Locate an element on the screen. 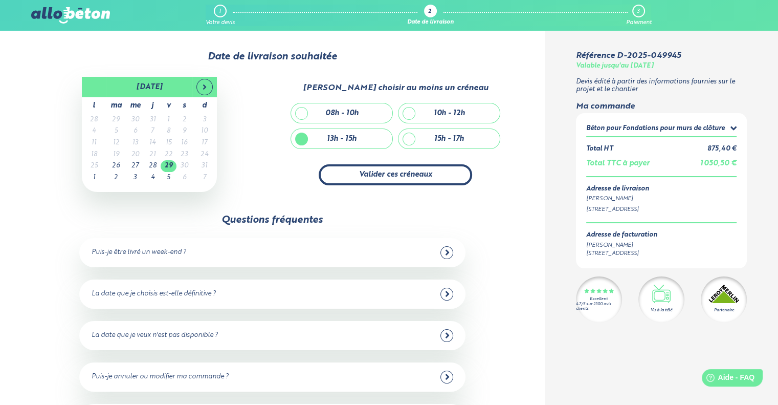  td: 11 is located at coordinates (94, 143).